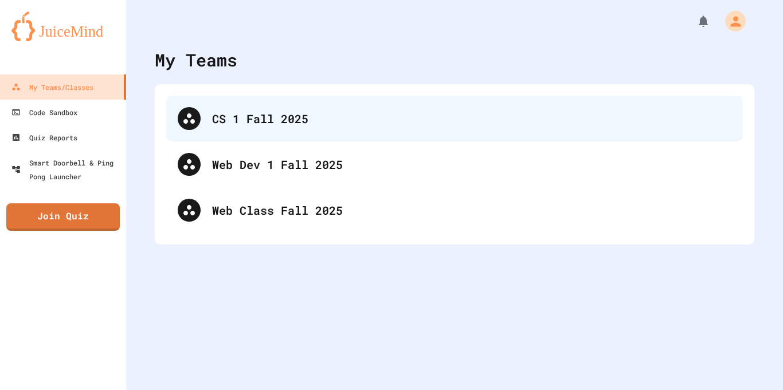 Image resolution: width=783 pixels, height=390 pixels. Describe the element at coordinates (52, 87) in the screenshot. I see `div: My Teams/Classes` at that location.